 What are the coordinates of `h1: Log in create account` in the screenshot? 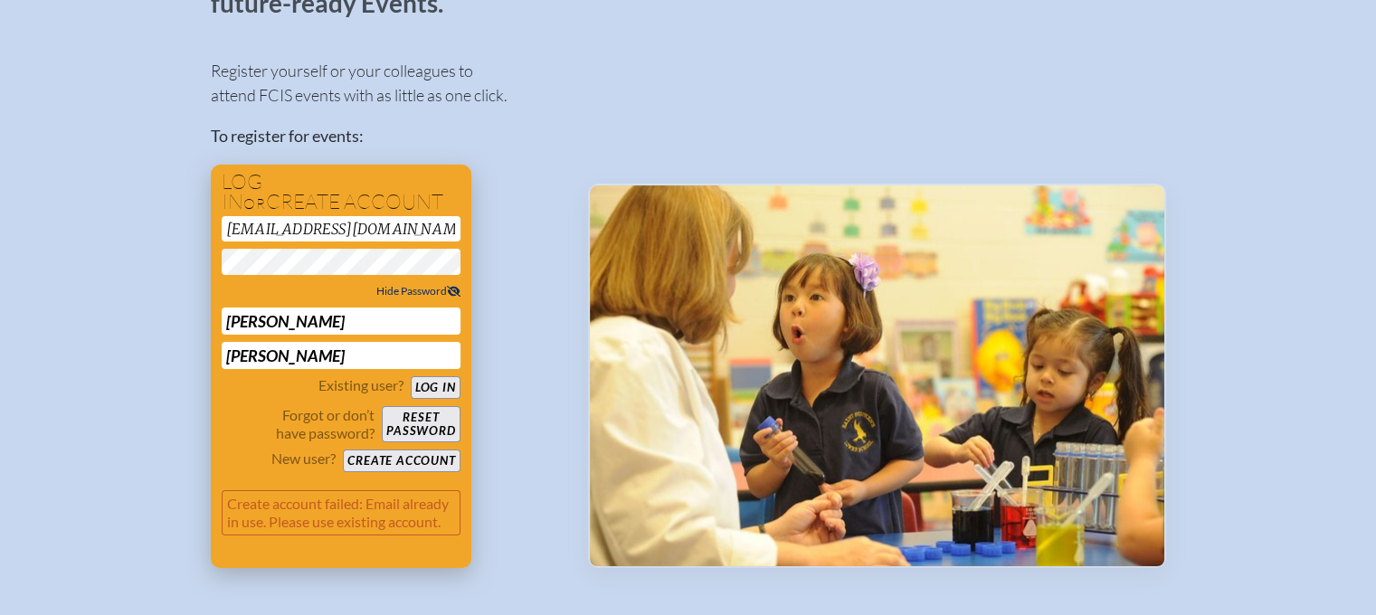 It's located at (341, 192).